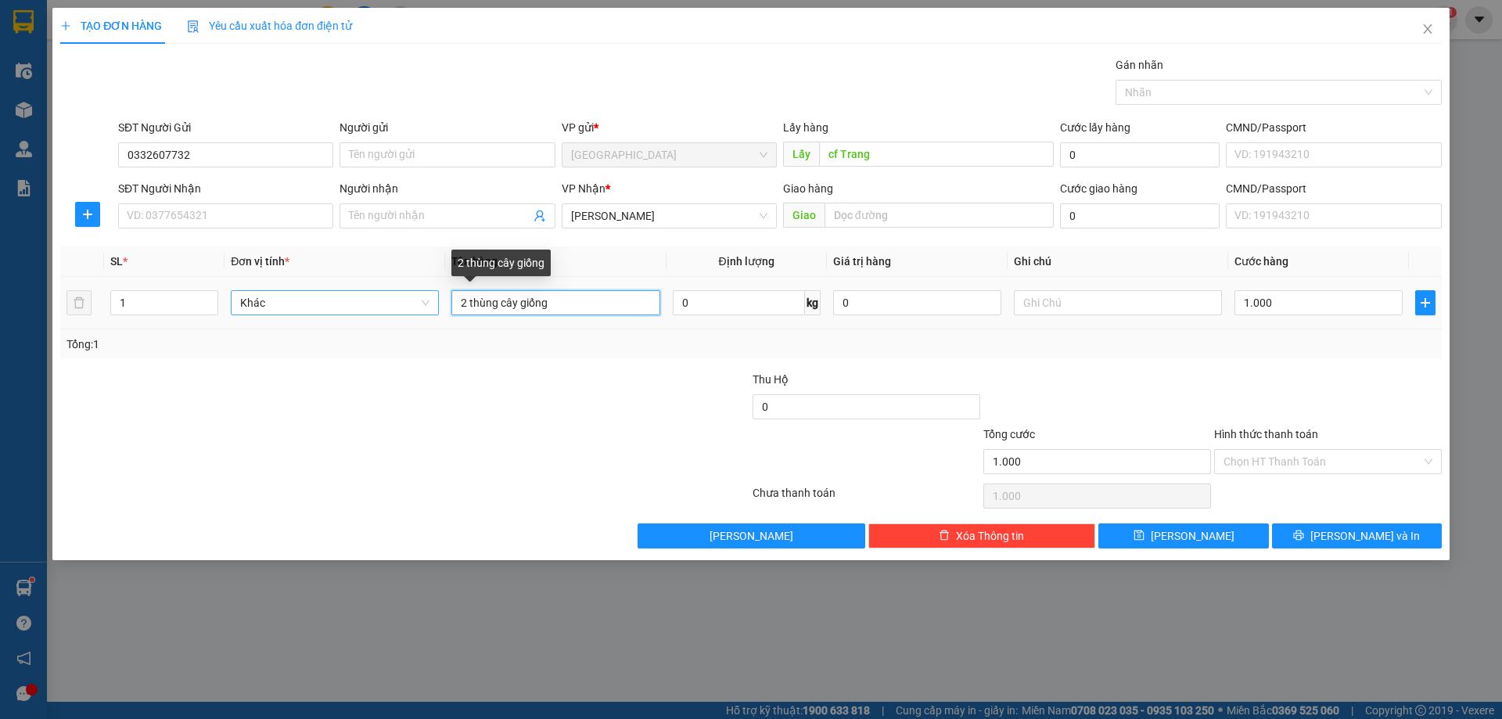 This screenshot has width=1502, height=719. What do you see at coordinates (746, 261) in the screenshot?
I see `span: Định lượng` at bounding box center [746, 261].